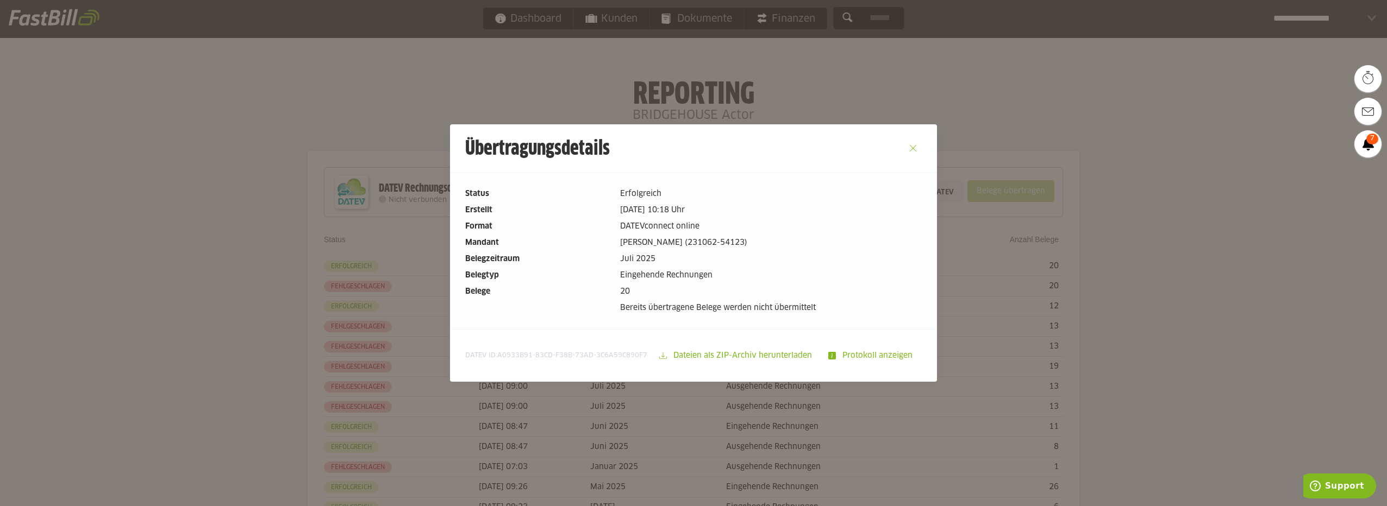 This screenshot has width=1387, height=506. Describe the element at coordinates (538, 194) in the screenshot. I see `dt: Status` at that location.